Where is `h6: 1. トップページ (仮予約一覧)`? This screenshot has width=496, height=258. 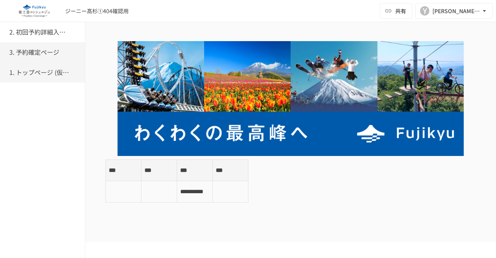
h6: 1. トップページ (仮予約一覧) is located at coordinates (40, 72).